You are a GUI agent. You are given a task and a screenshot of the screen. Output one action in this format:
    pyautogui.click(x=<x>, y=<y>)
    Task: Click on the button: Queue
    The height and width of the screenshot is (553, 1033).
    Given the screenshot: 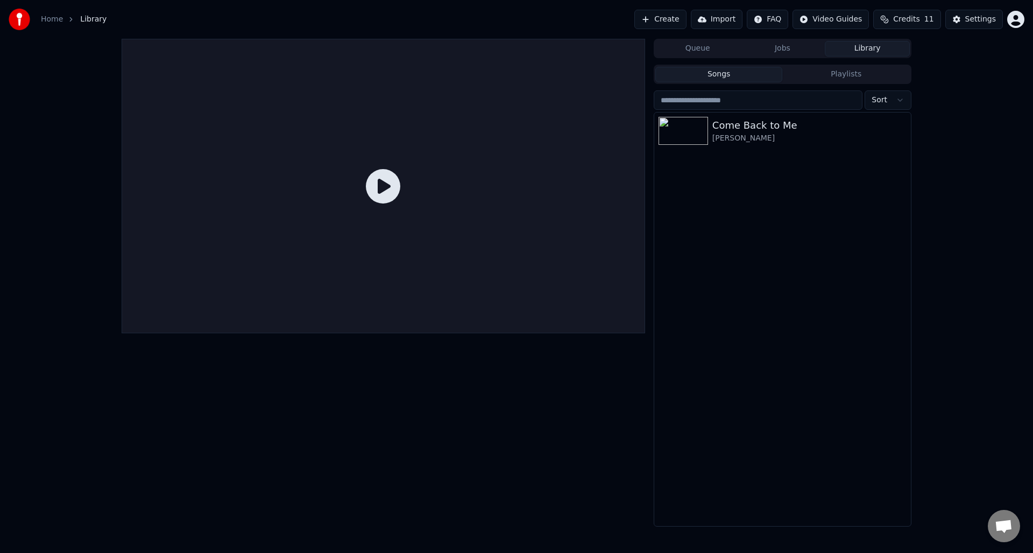 What is the action you would take?
    pyautogui.click(x=698, y=48)
    